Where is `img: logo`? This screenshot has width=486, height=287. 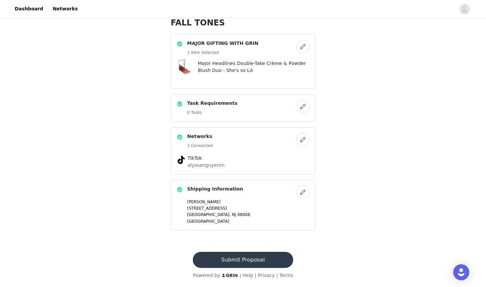
img: logo is located at coordinates (230, 275).